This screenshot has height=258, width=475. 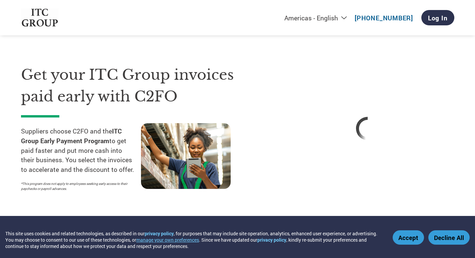 What do you see at coordinates (437, 18) in the screenshot?
I see `a: Log In` at bounding box center [437, 18].